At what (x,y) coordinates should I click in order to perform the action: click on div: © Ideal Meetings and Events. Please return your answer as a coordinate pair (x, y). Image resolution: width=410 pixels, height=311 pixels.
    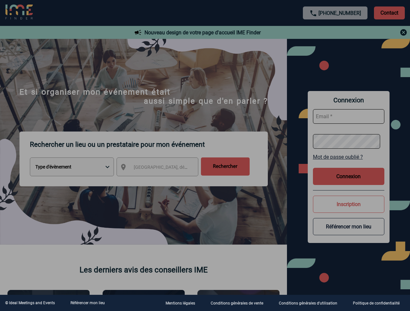
    Looking at the image, I should click on (30, 303).